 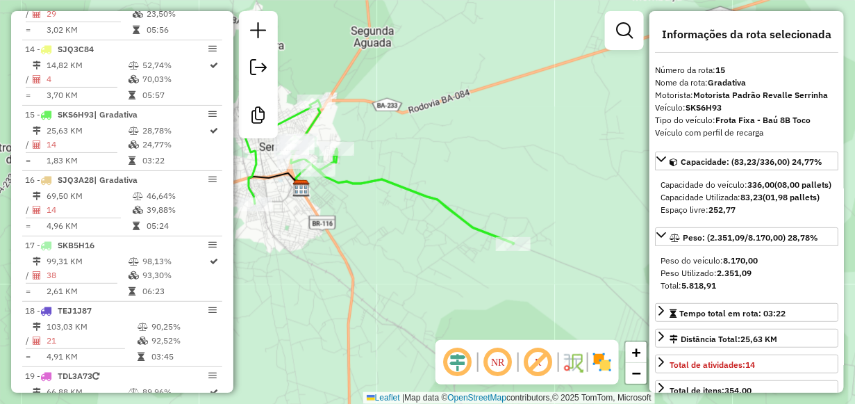 I want to click on span: Total de atividades:, so click(x=712, y=364).